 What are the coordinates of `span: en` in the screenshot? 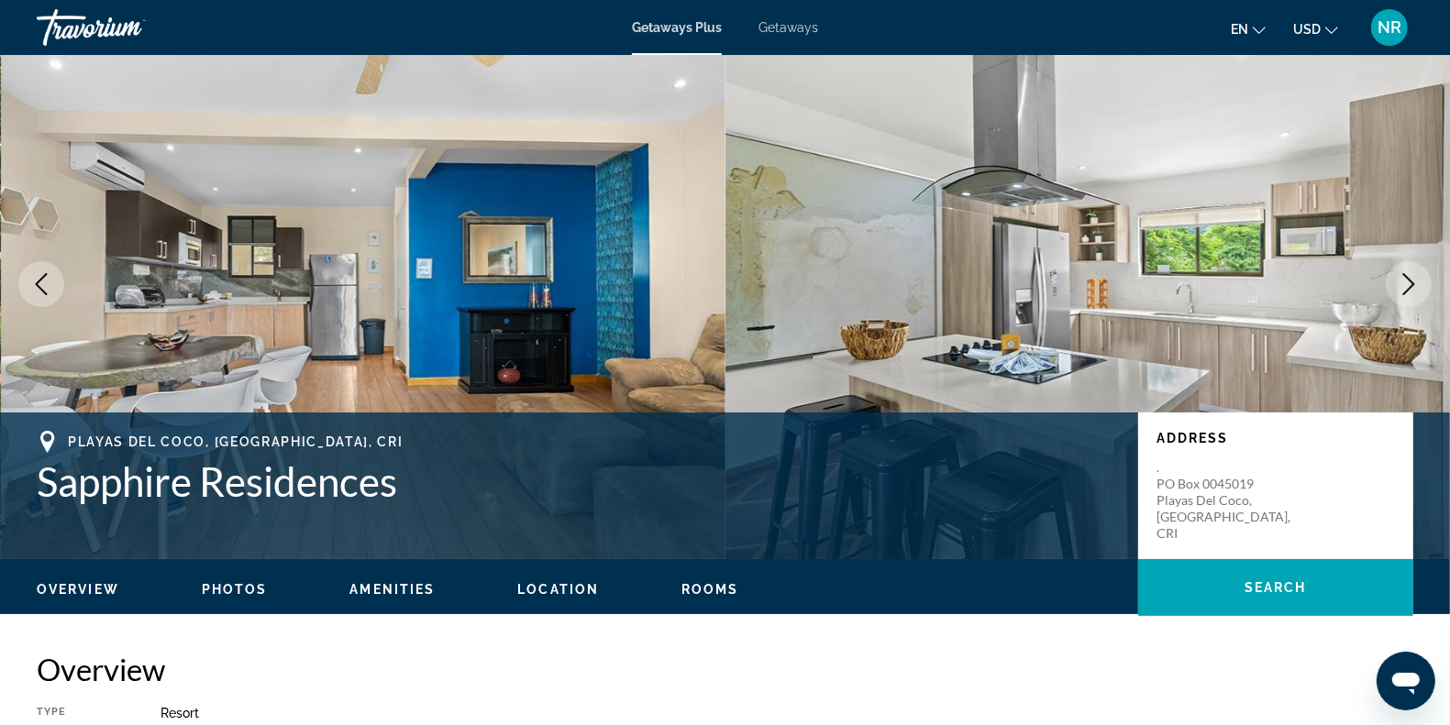 It's located at (1239, 29).